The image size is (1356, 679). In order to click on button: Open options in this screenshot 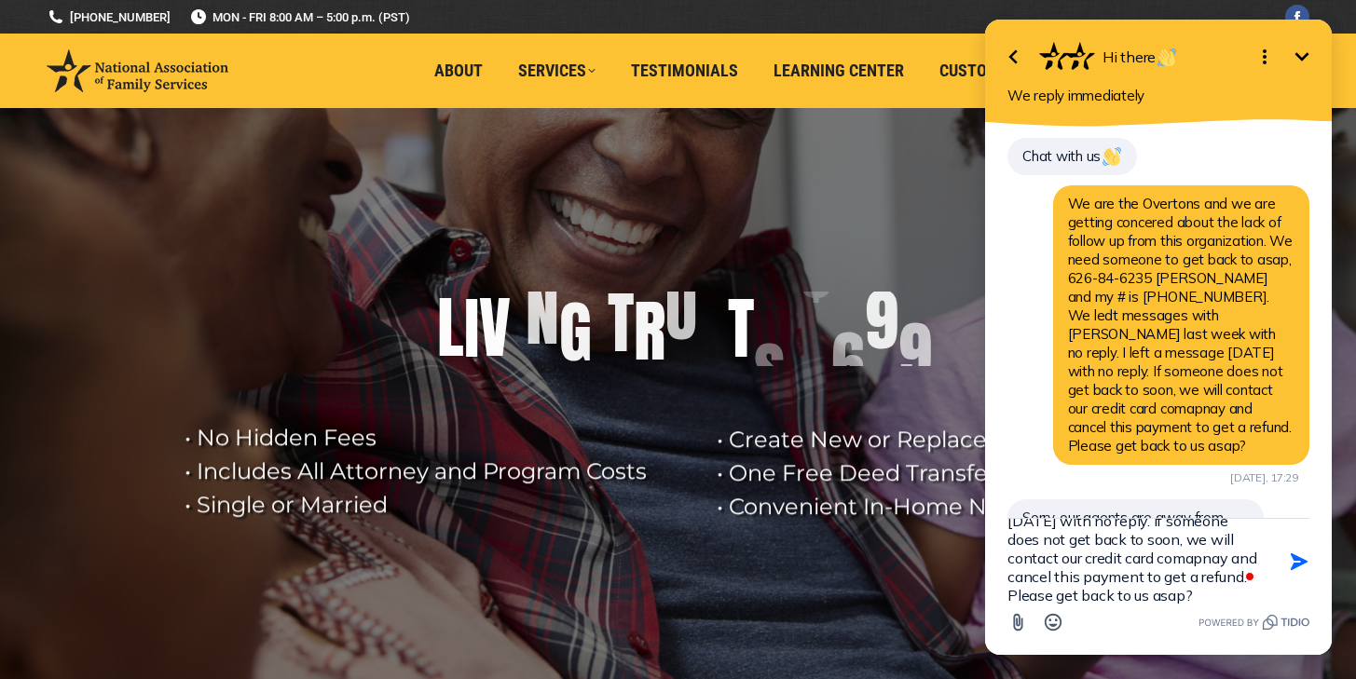, I will do `click(304, 57)`.